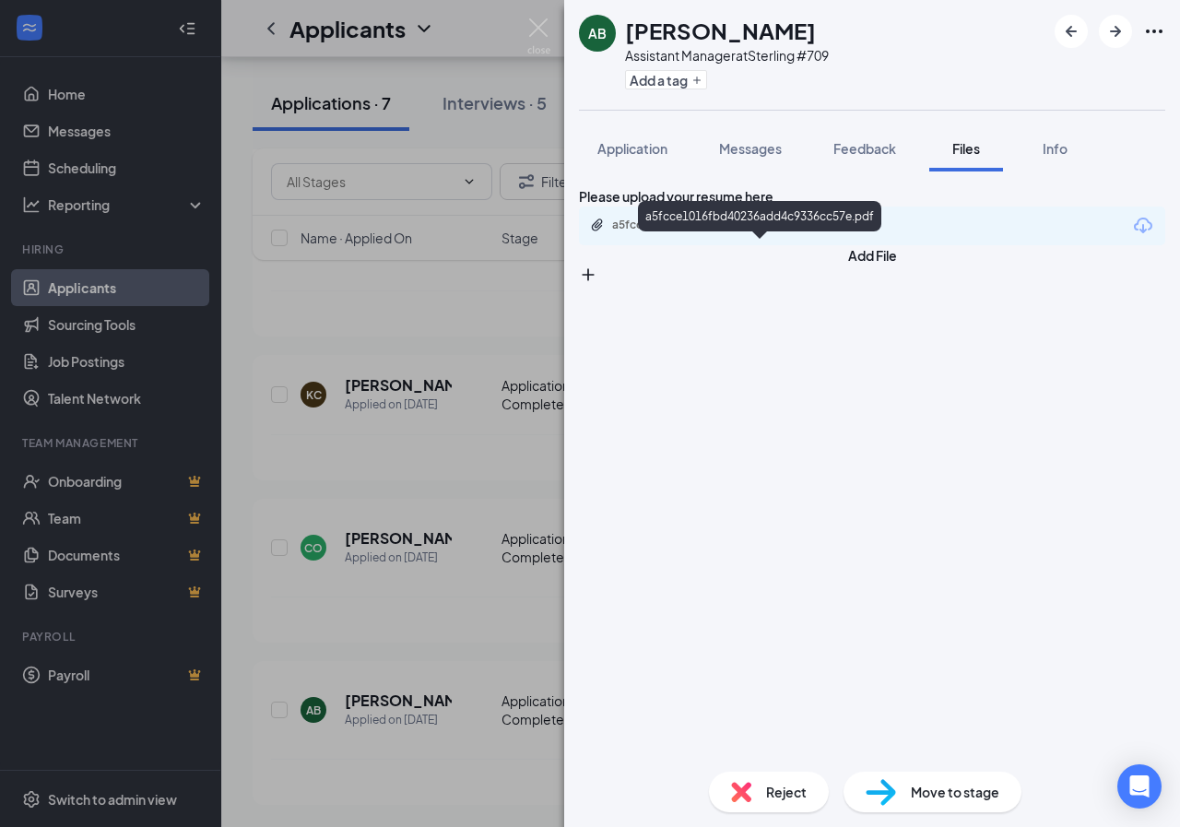 The width and height of the screenshot is (1180, 827). Describe the element at coordinates (1115, 31) in the screenshot. I see `button: ArrowRight` at that location.